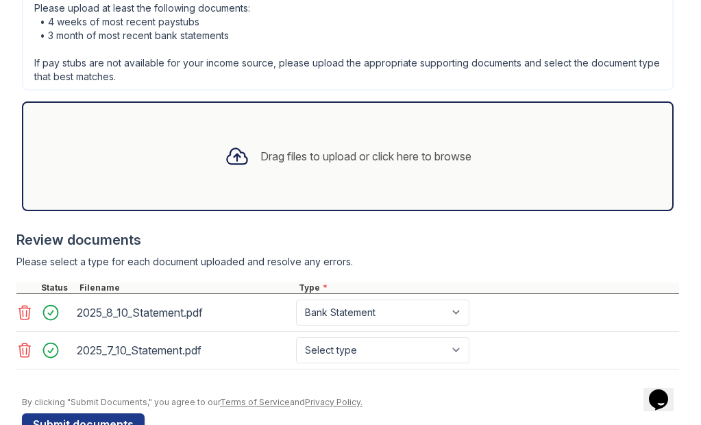 Image resolution: width=701 pixels, height=425 pixels. Describe the element at coordinates (184, 313) in the screenshot. I see `div: 2025_8_10_Statement.pdf` at that location.